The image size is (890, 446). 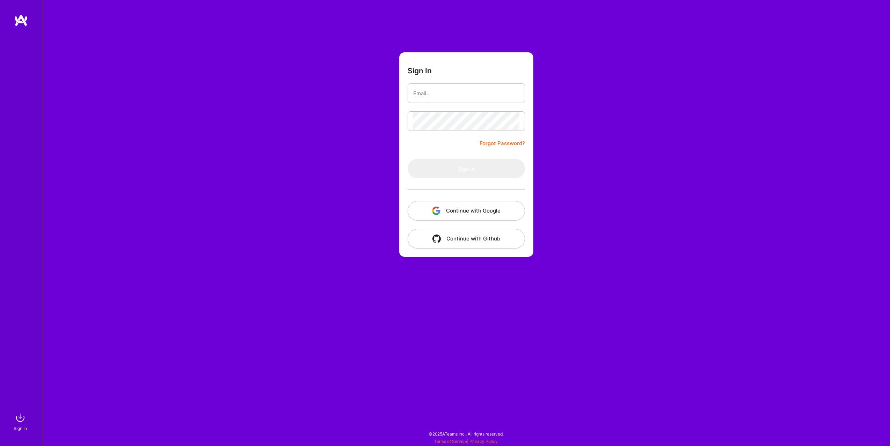 What do you see at coordinates (483, 441) in the screenshot?
I see `a: Privacy Policy` at bounding box center [483, 441].